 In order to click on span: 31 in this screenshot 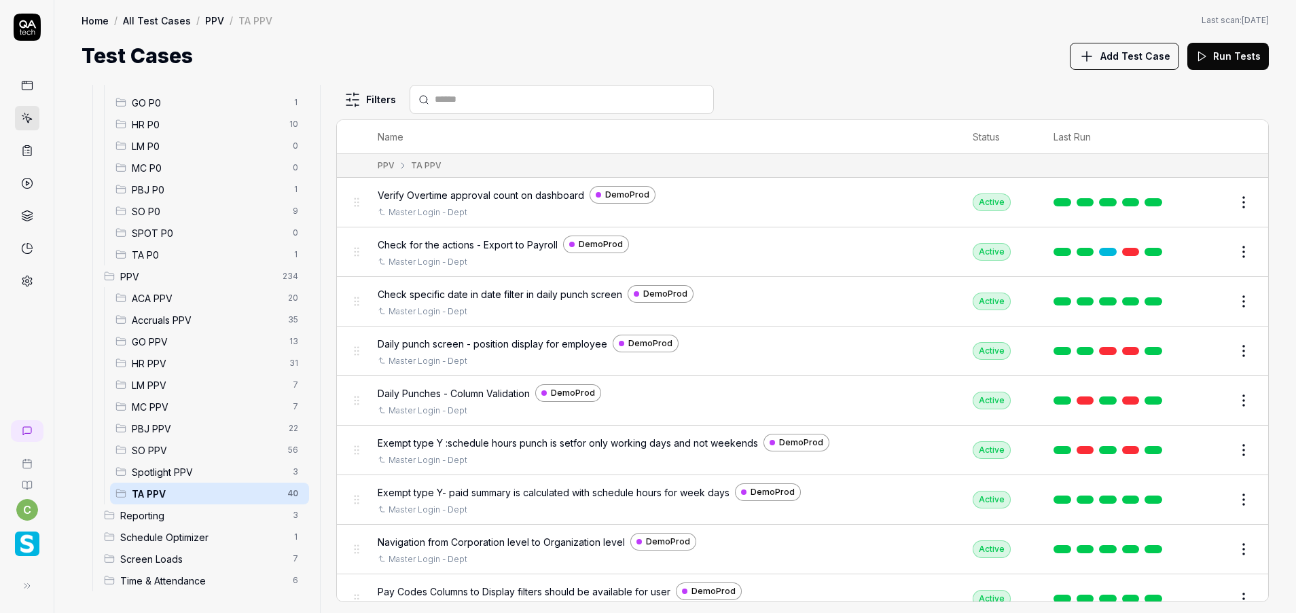, I will do `click(293, 363)`.